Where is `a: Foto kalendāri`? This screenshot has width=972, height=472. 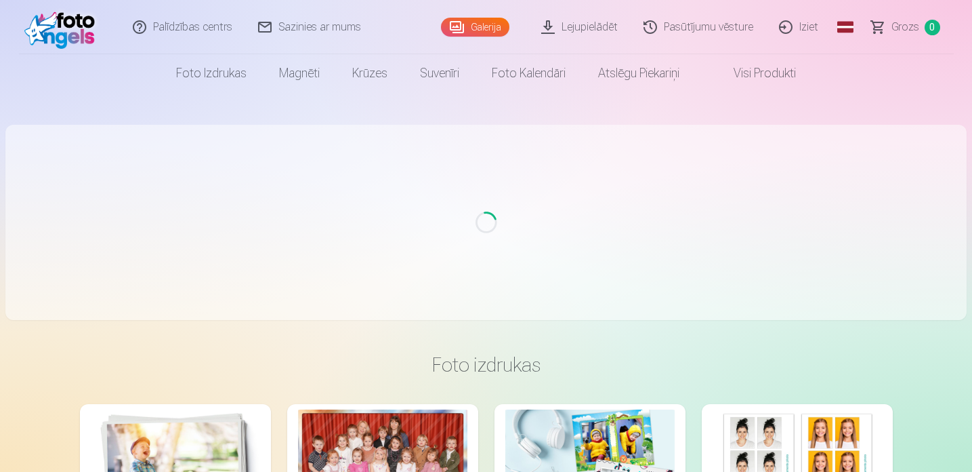
a: Foto kalendāri is located at coordinates (529, 73).